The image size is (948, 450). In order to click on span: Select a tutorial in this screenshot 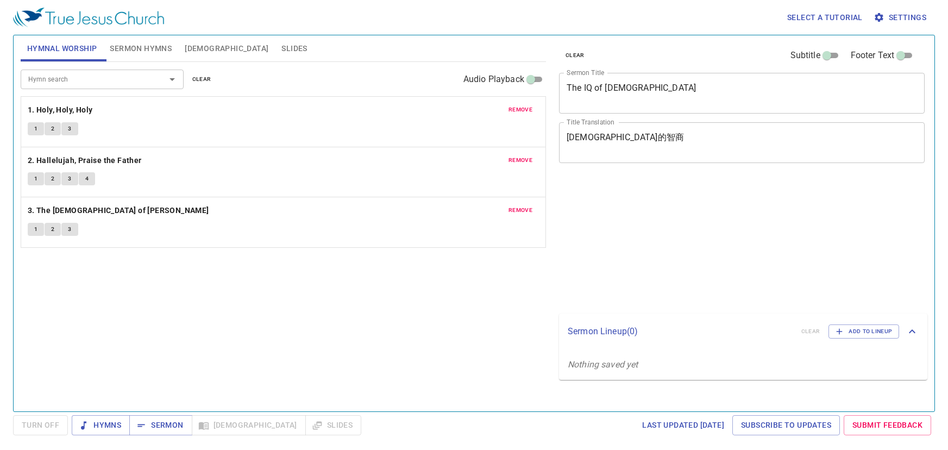, I will do `click(825, 17)`.